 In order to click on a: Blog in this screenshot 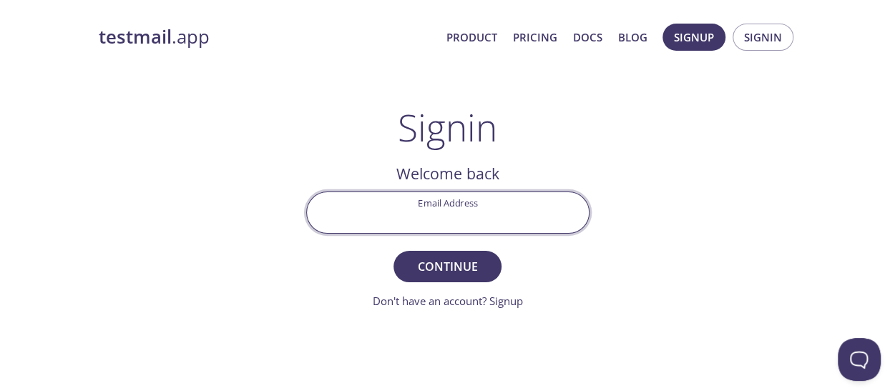, I will do `click(632, 37)`.